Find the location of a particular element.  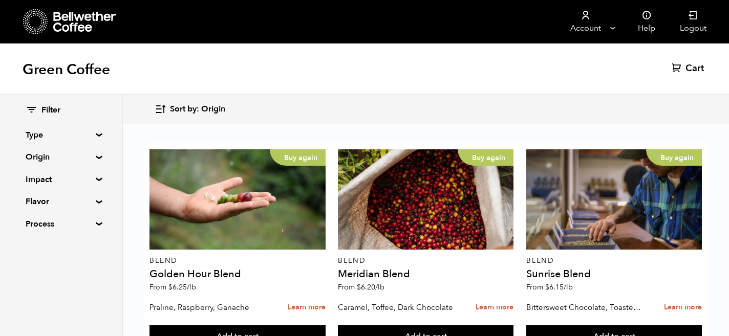

span: Sort by: Origin is located at coordinates (198, 110).